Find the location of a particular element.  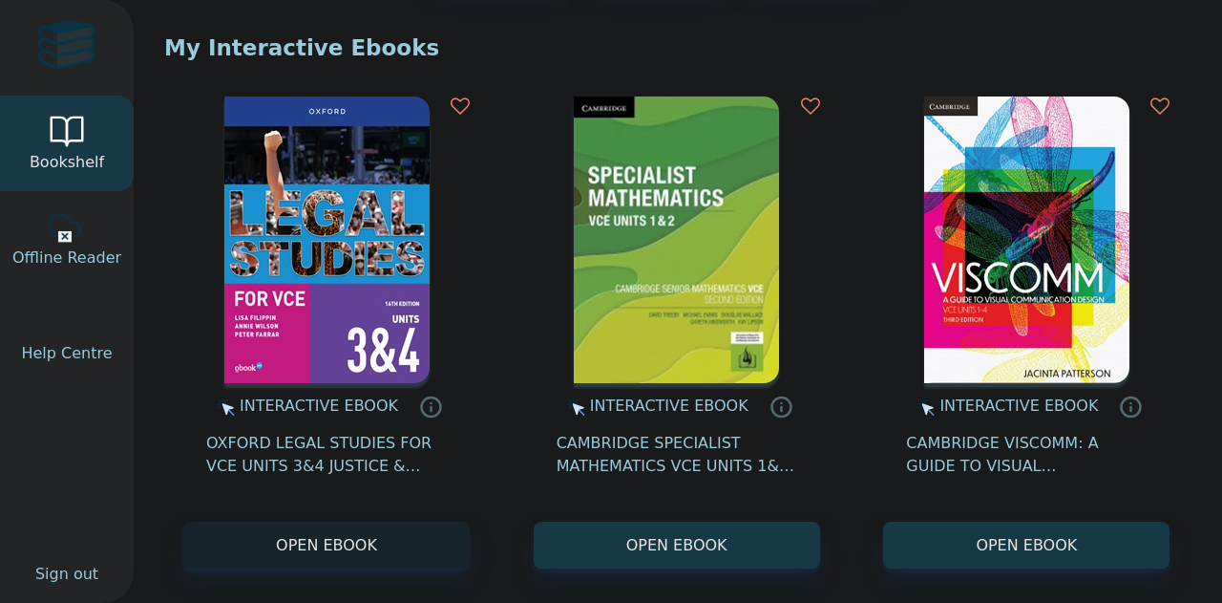

span: OXFORD LEGAL STUDIES FOR VCE UNITS 3&4 JUSTICE & OUTCOMES STUDENT OBOOK + ASSESS 16E is located at coordinates (327, 455).